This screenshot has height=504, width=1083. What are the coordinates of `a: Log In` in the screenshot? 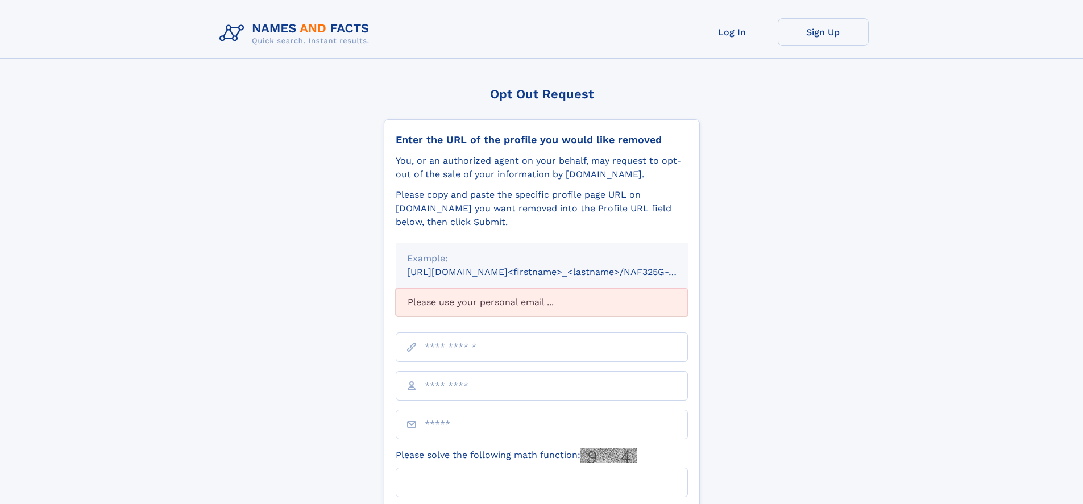 It's located at (733, 32).